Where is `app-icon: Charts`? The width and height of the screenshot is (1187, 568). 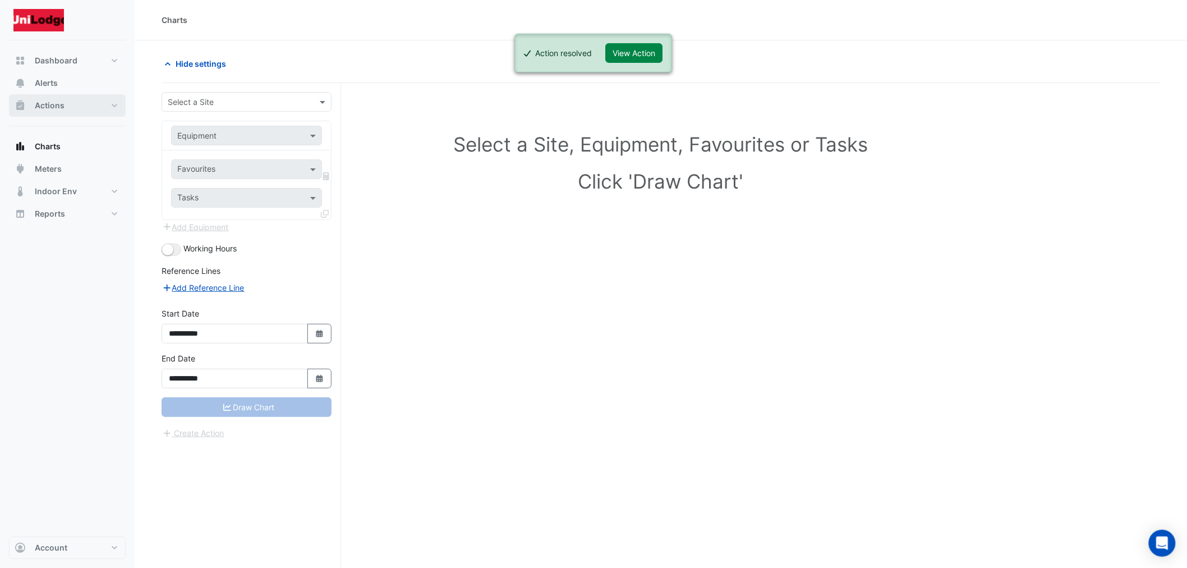
app-icon: Charts is located at coordinates (20, 146).